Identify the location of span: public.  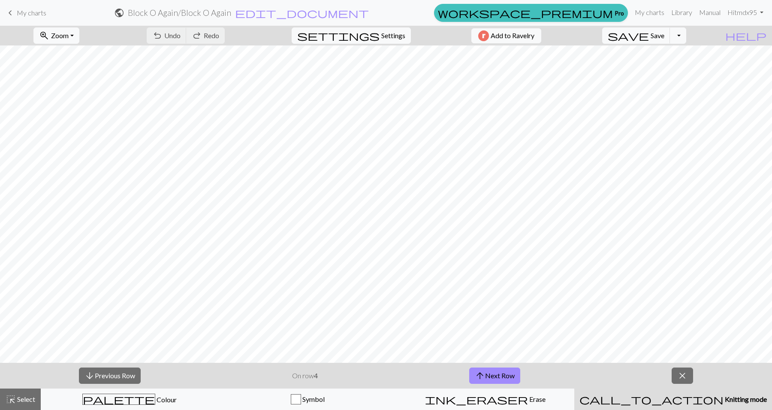
(119, 13).